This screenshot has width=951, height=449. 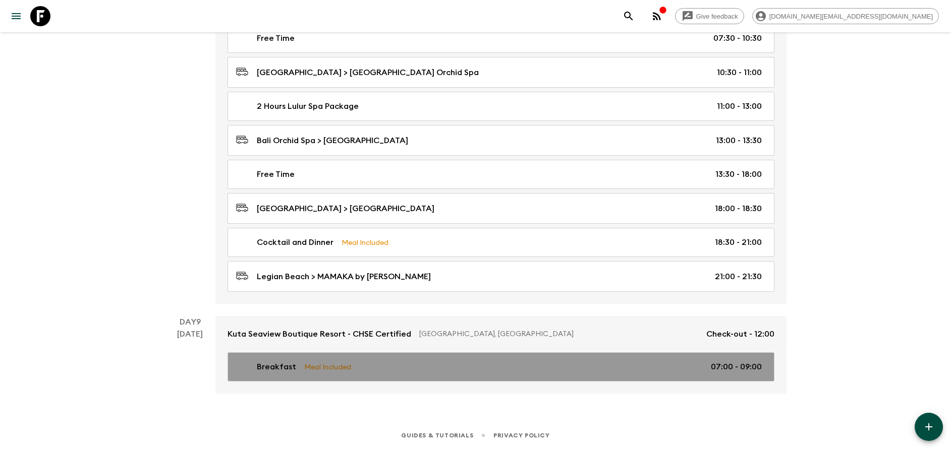 What do you see at coordinates (738, 209) in the screenshot?
I see `p: 18:00 - 18:30` at bounding box center [738, 209].